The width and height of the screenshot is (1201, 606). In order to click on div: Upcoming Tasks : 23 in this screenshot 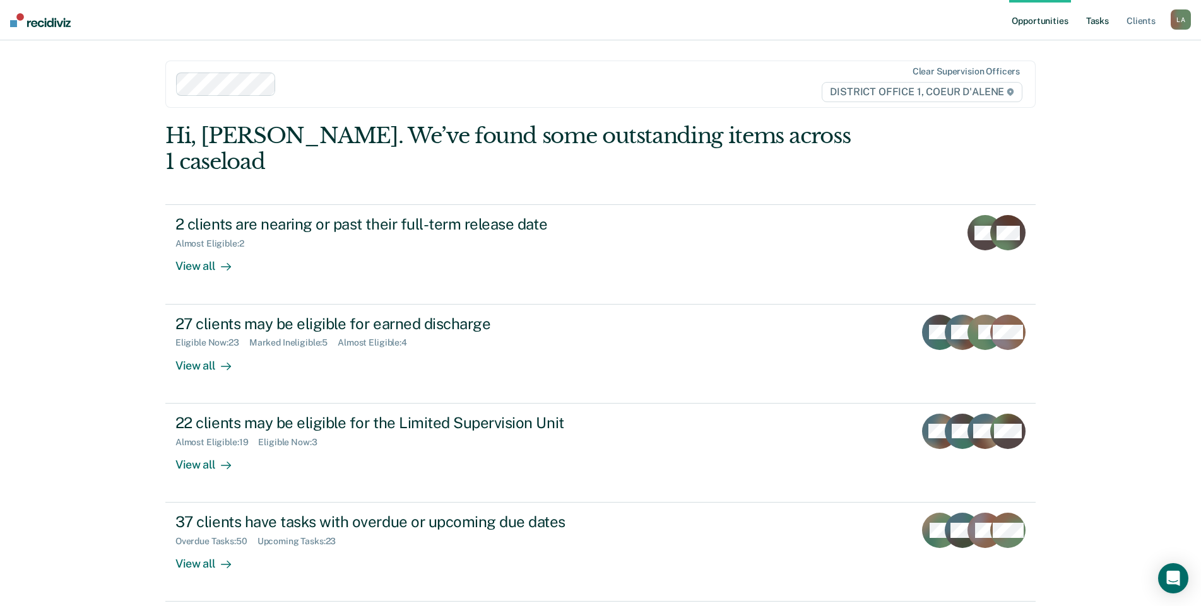, I will do `click(302, 541)`.